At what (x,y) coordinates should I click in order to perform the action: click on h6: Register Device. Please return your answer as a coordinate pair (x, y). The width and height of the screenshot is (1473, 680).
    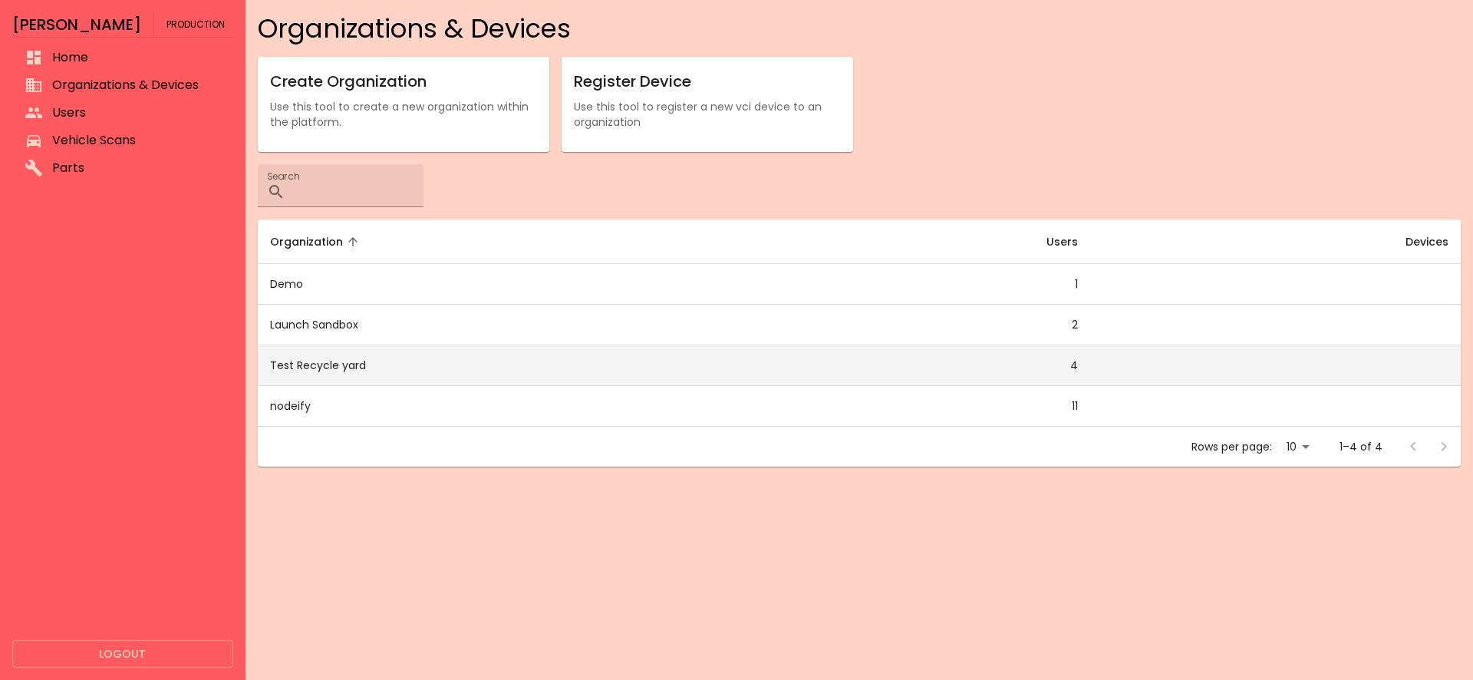
    Looking at the image, I should click on (707, 81).